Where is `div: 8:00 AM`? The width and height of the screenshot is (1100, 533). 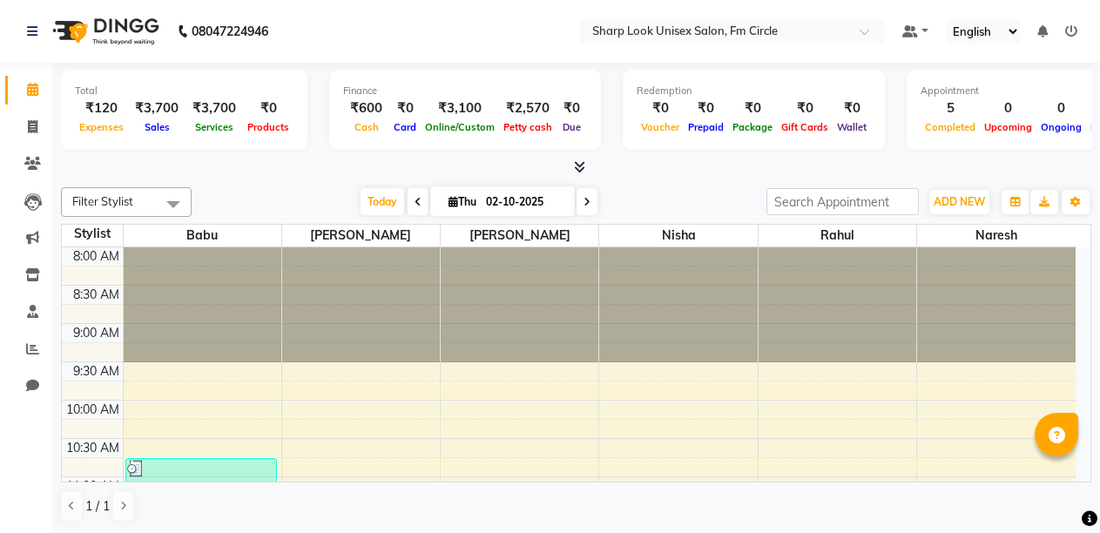 div: 8:00 AM is located at coordinates (96, 256).